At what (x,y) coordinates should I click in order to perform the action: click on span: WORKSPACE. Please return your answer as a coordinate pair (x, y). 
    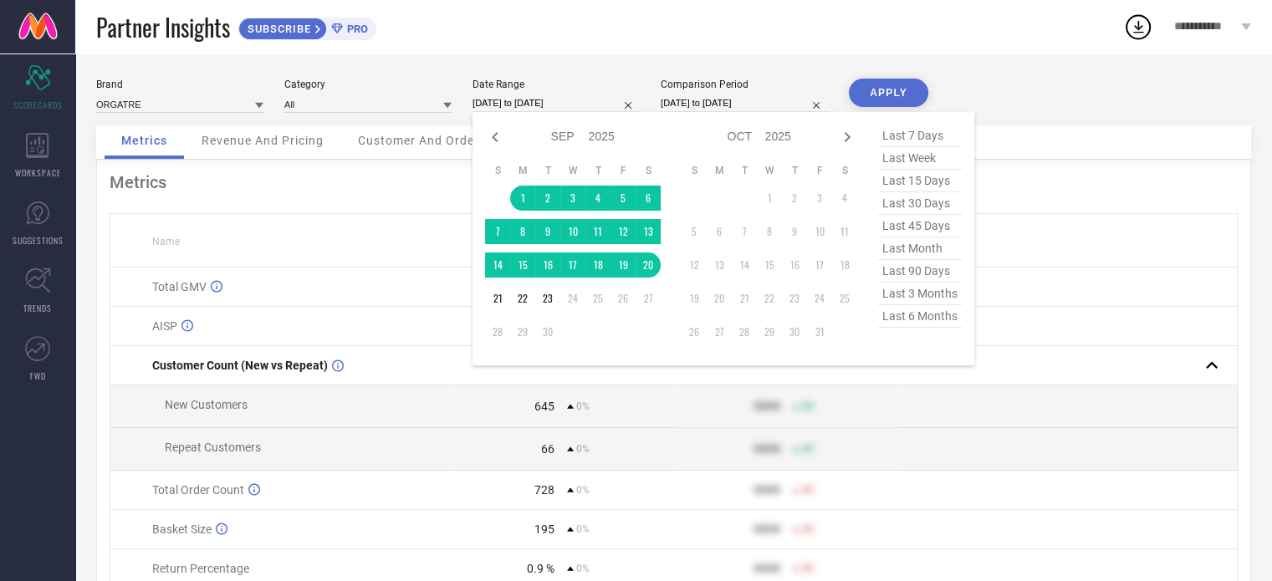
    Looking at the image, I should click on (38, 172).